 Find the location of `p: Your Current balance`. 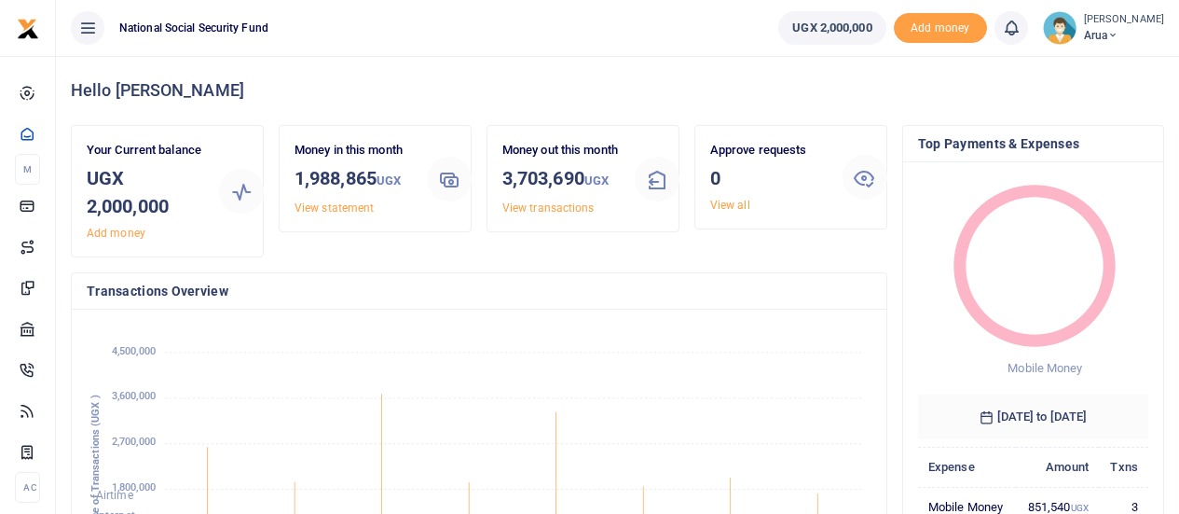

p: Your Current balance is located at coordinates (145, 150).